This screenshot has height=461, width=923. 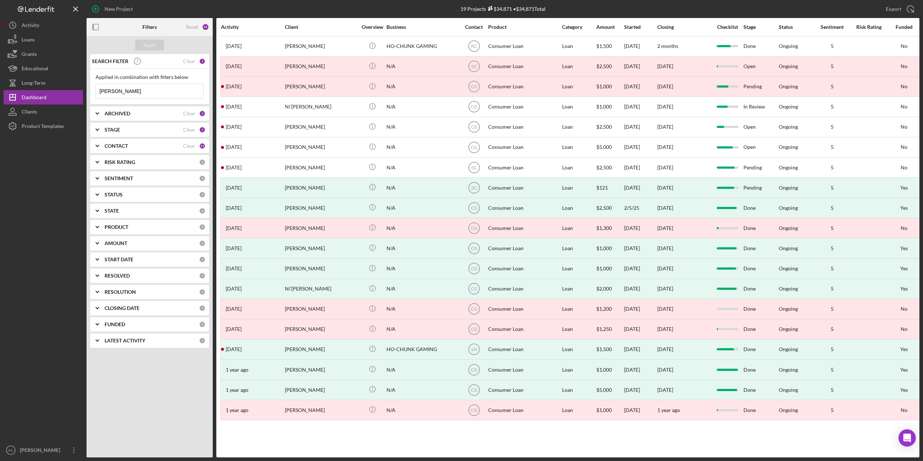 I want to click on div: Business, so click(x=422, y=27).